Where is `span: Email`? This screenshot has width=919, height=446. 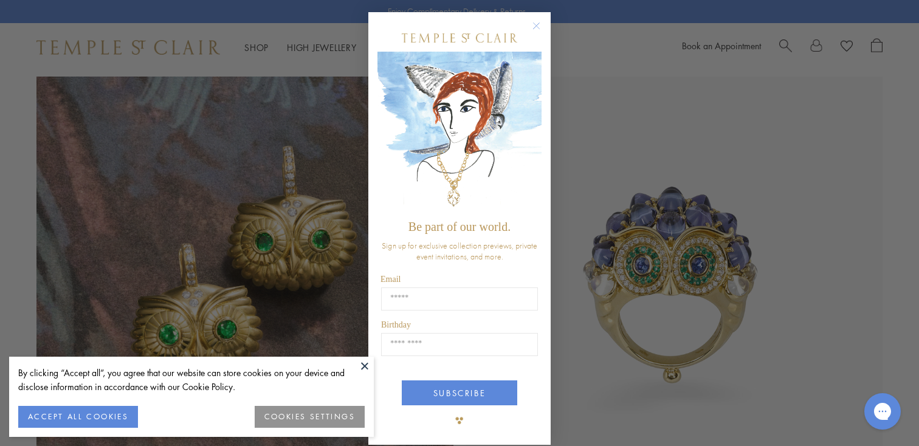 span: Email is located at coordinates (390, 279).